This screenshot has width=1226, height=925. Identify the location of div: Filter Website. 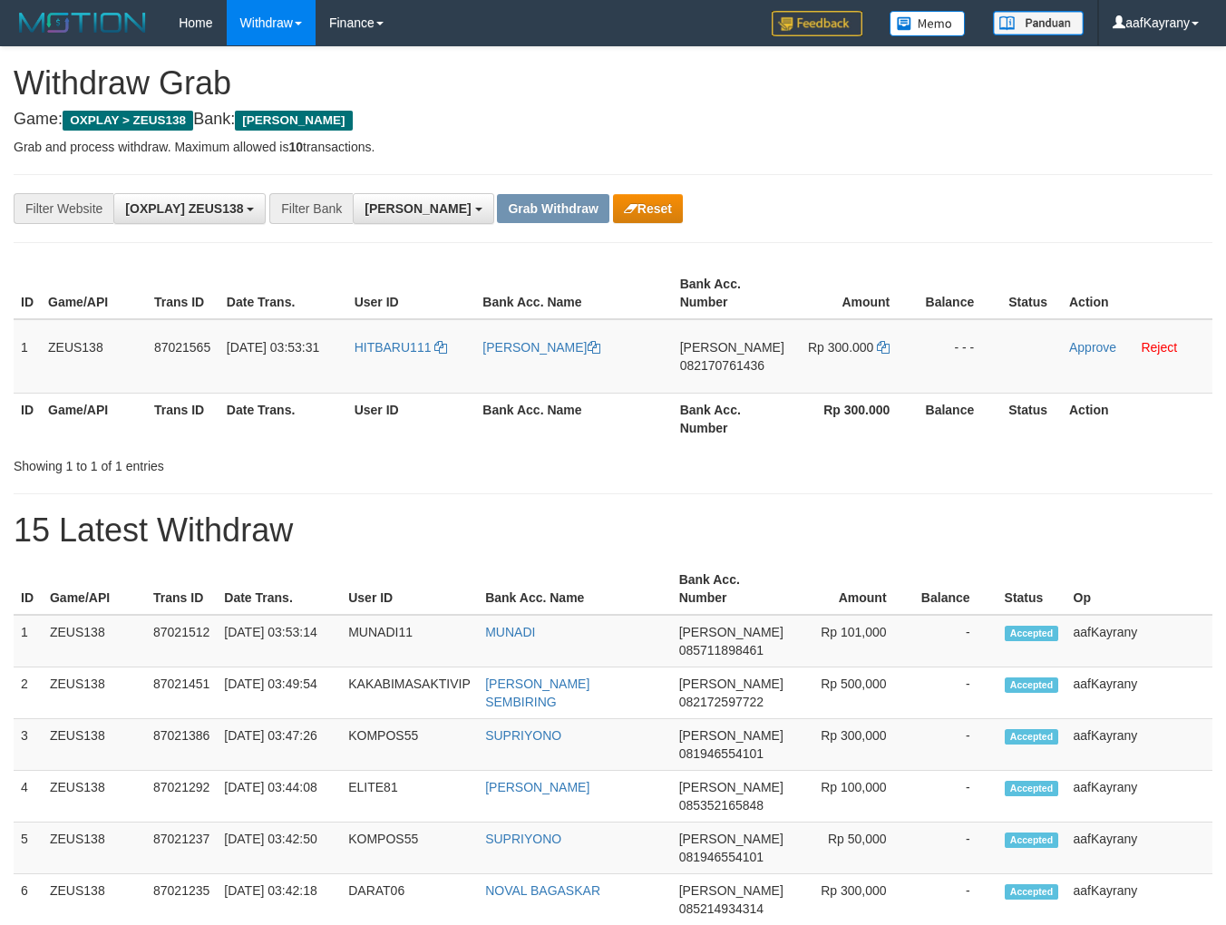
(63, 209).